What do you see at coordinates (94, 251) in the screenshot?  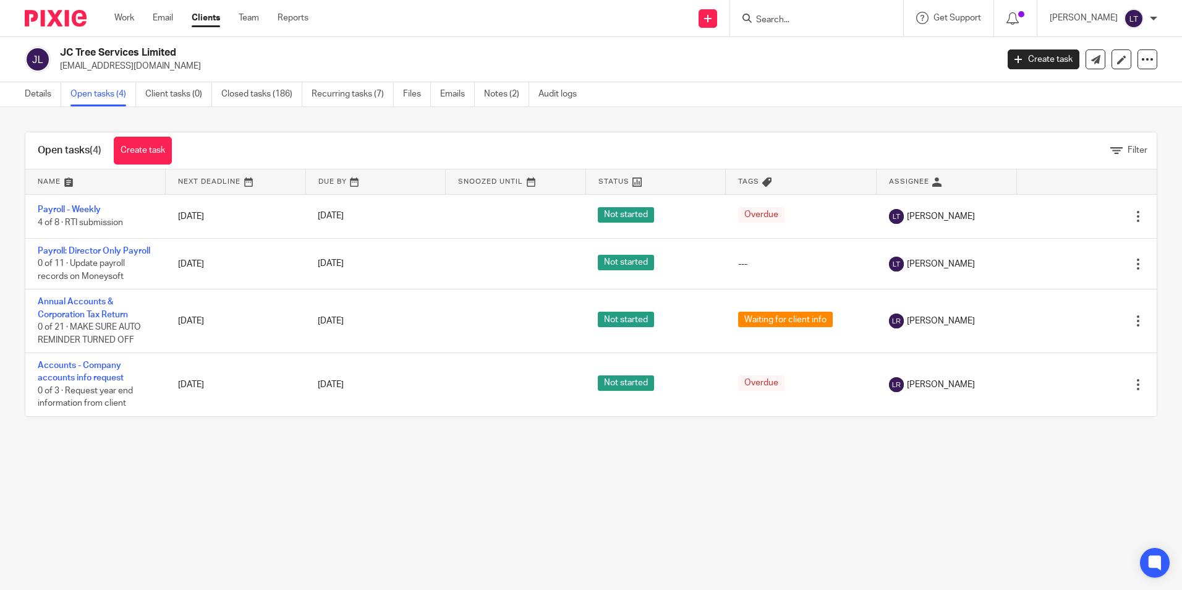 I see `a: Payroll: Director Only Payroll` at bounding box center [94, 251].